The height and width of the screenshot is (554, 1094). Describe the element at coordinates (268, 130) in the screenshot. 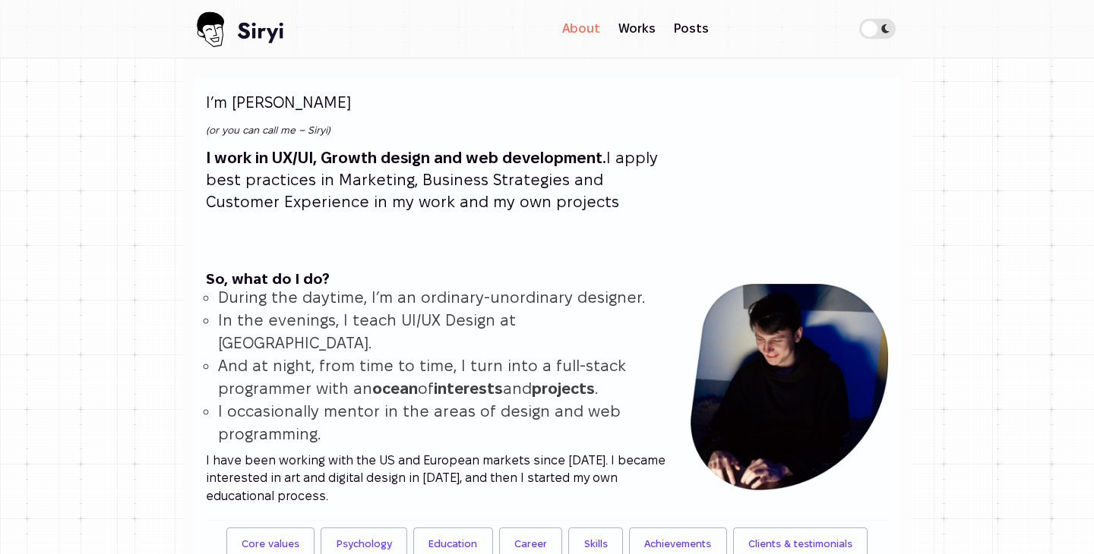

I see `em: (or you can call me – Siryi)` at that location.